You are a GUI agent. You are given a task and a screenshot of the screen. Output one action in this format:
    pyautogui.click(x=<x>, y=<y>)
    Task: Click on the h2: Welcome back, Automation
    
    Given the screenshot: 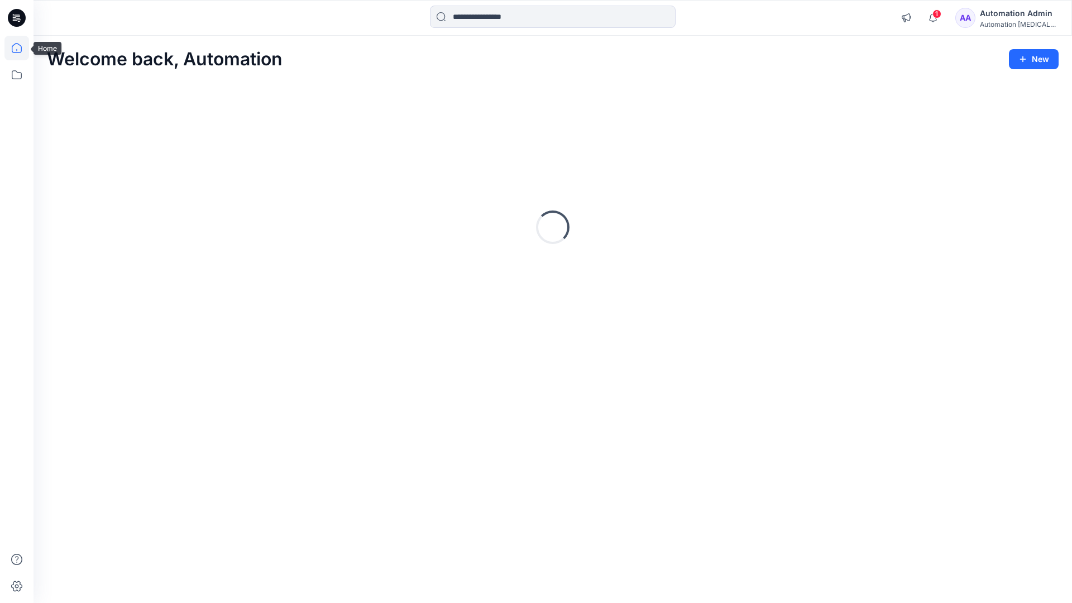 What is the action you would take?
    pyautogui.click(x=165, y=59)
    